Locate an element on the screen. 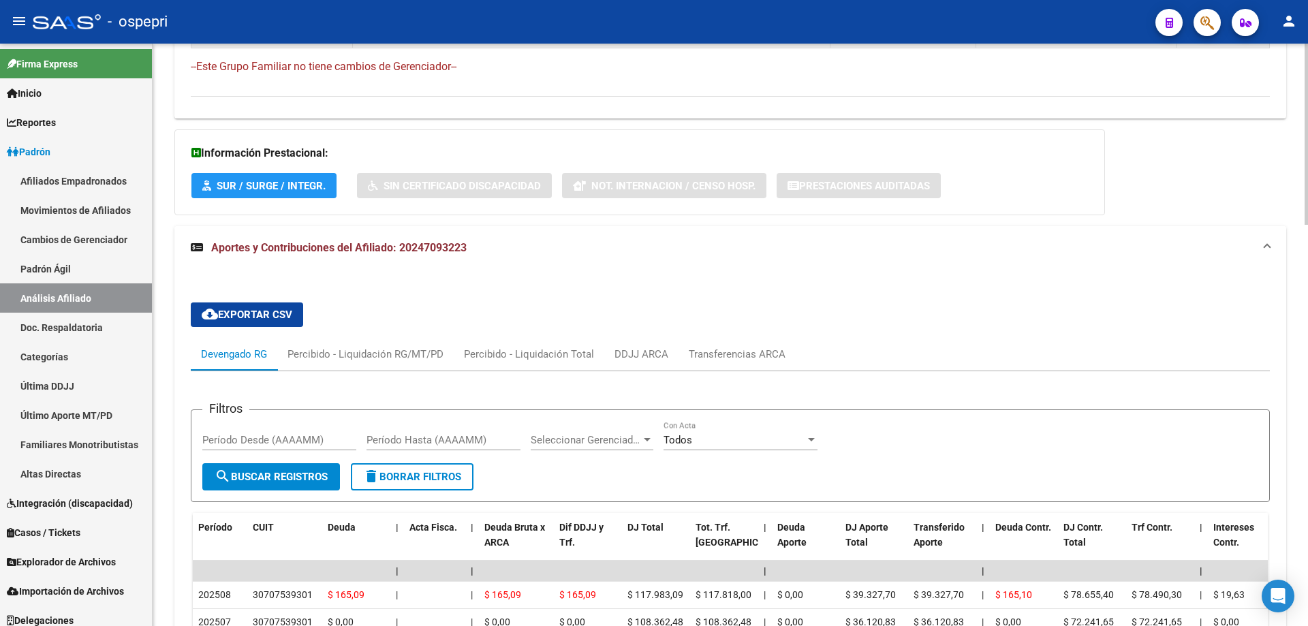 The image size is (1308, 626). span: Trf Contr. is located at coordinates (1152, 527).